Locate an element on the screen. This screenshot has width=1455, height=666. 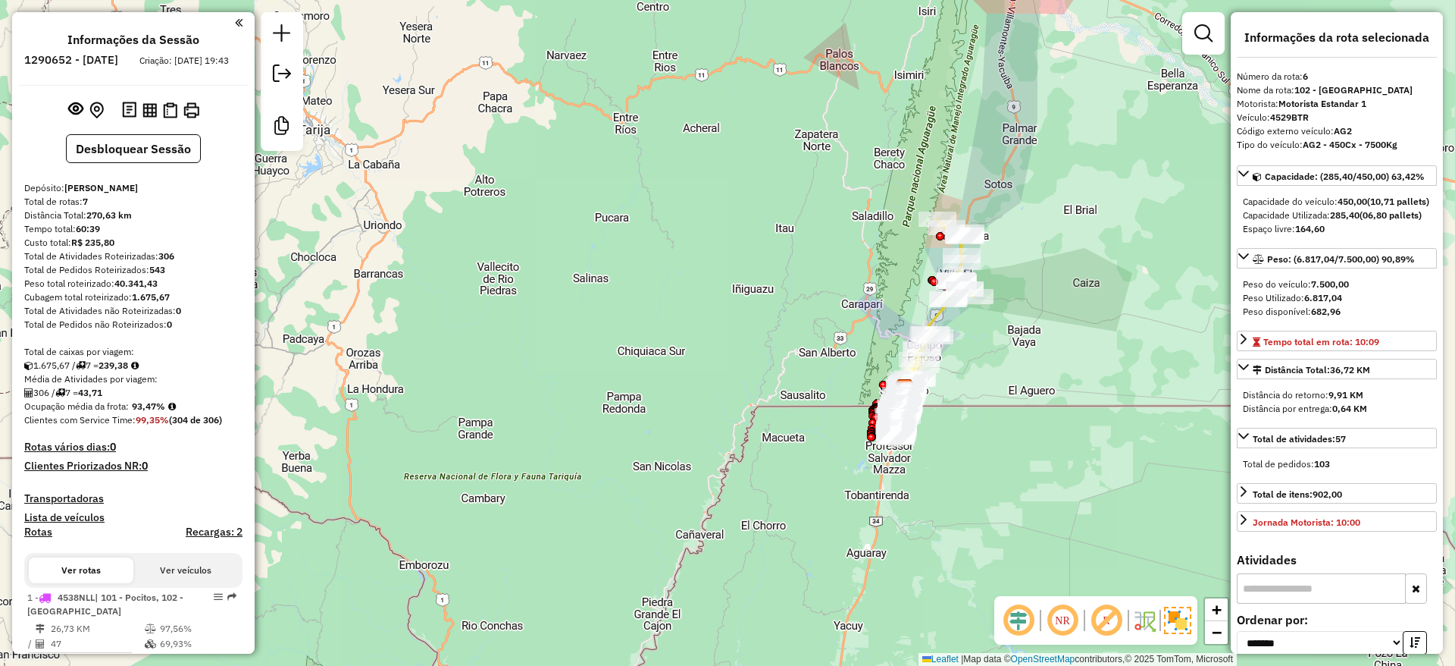
a: Tempo total em rota: 10:09 is located at coordinates (1337, 340).